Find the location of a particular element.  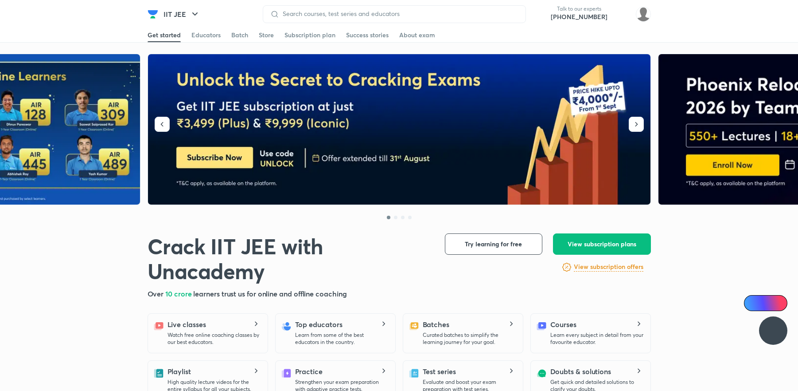

a: Batch is located at coordinates (240, 35).